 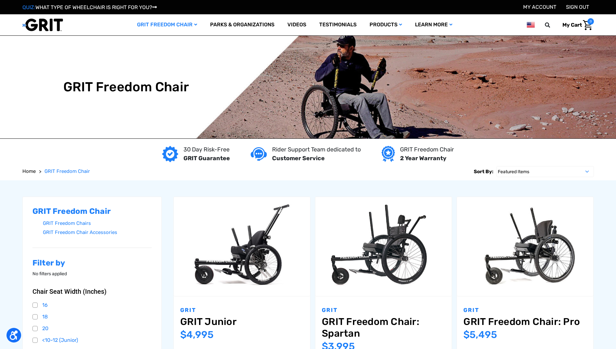 I want to click on a: QUIZ:WHAT TYPE OF WHEELCHAIR IS RIGHT FOR YOU?, so click(x=90, y=7).